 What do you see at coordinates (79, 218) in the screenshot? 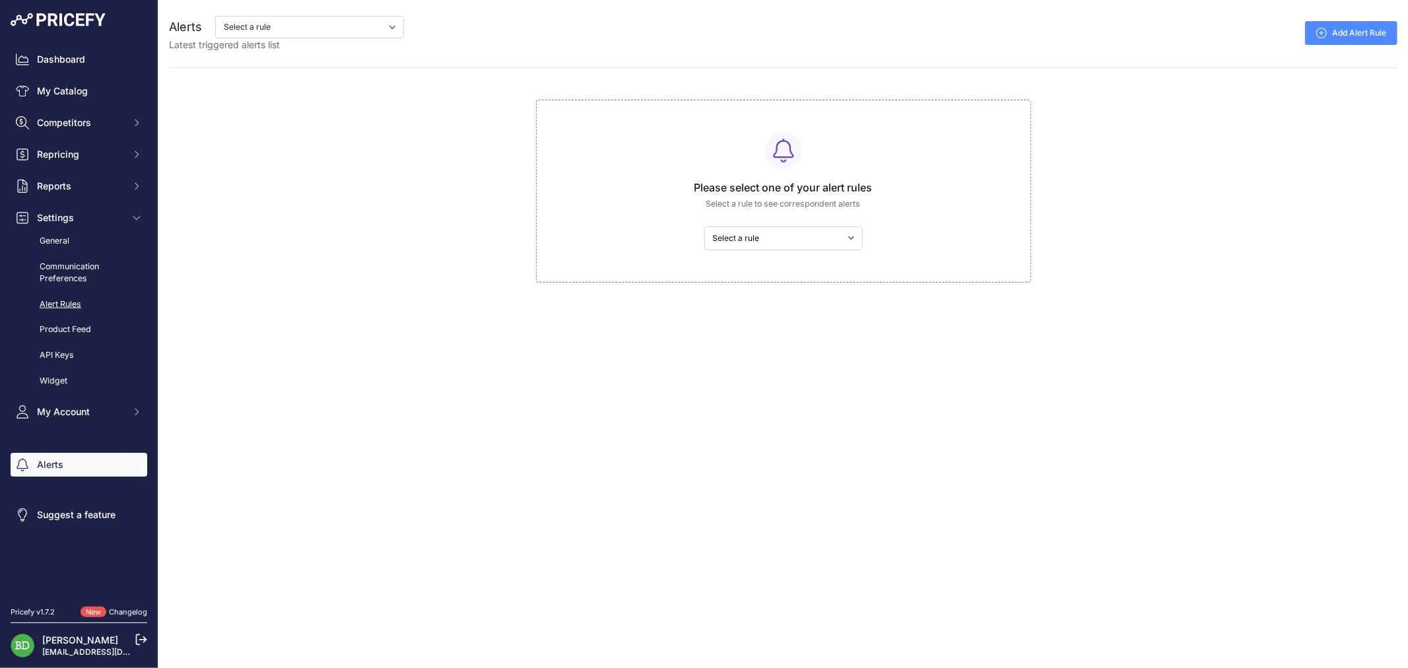
I see `button: Settings` at bounding box center [79, 218].